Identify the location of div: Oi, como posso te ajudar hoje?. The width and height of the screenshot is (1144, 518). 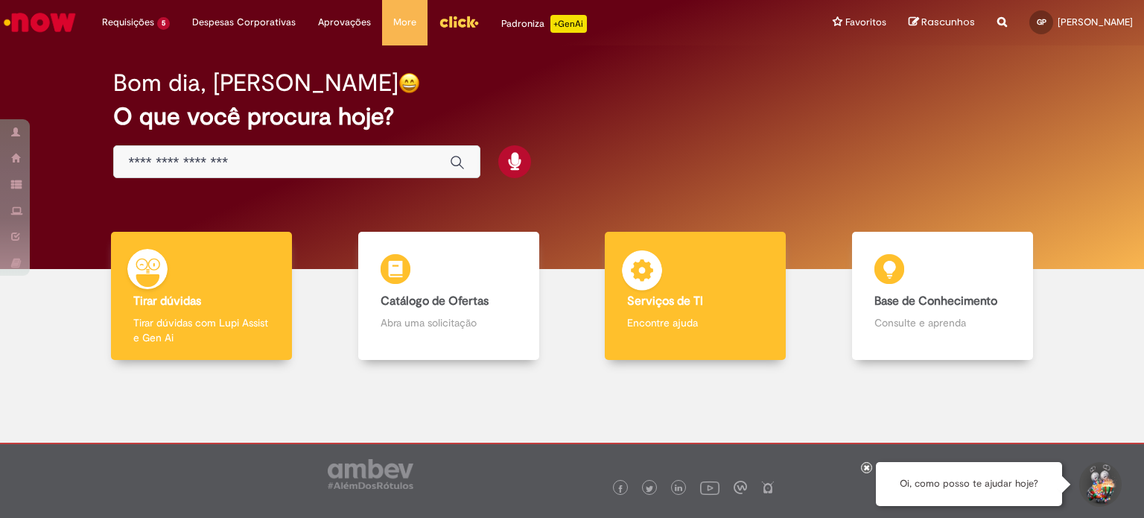
(969, 483).